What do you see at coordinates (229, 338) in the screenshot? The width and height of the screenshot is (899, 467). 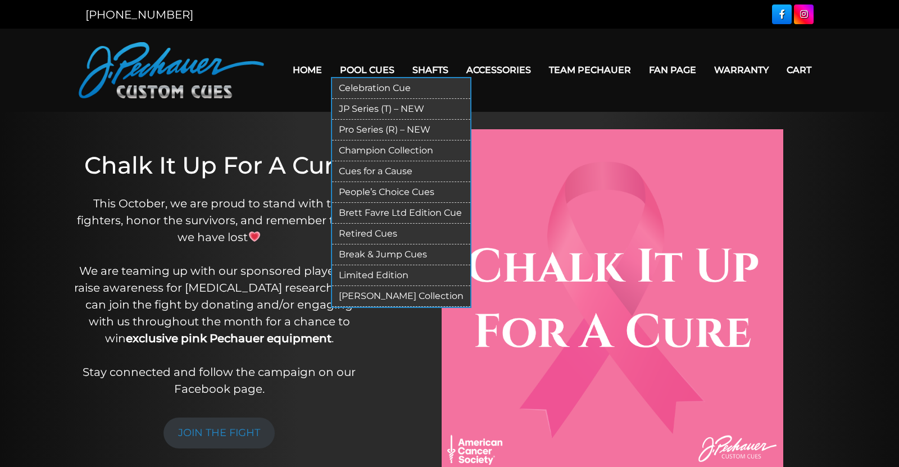 I see `strong: exclusive pink Pechauer equipment` at bounding box center [229, 338].